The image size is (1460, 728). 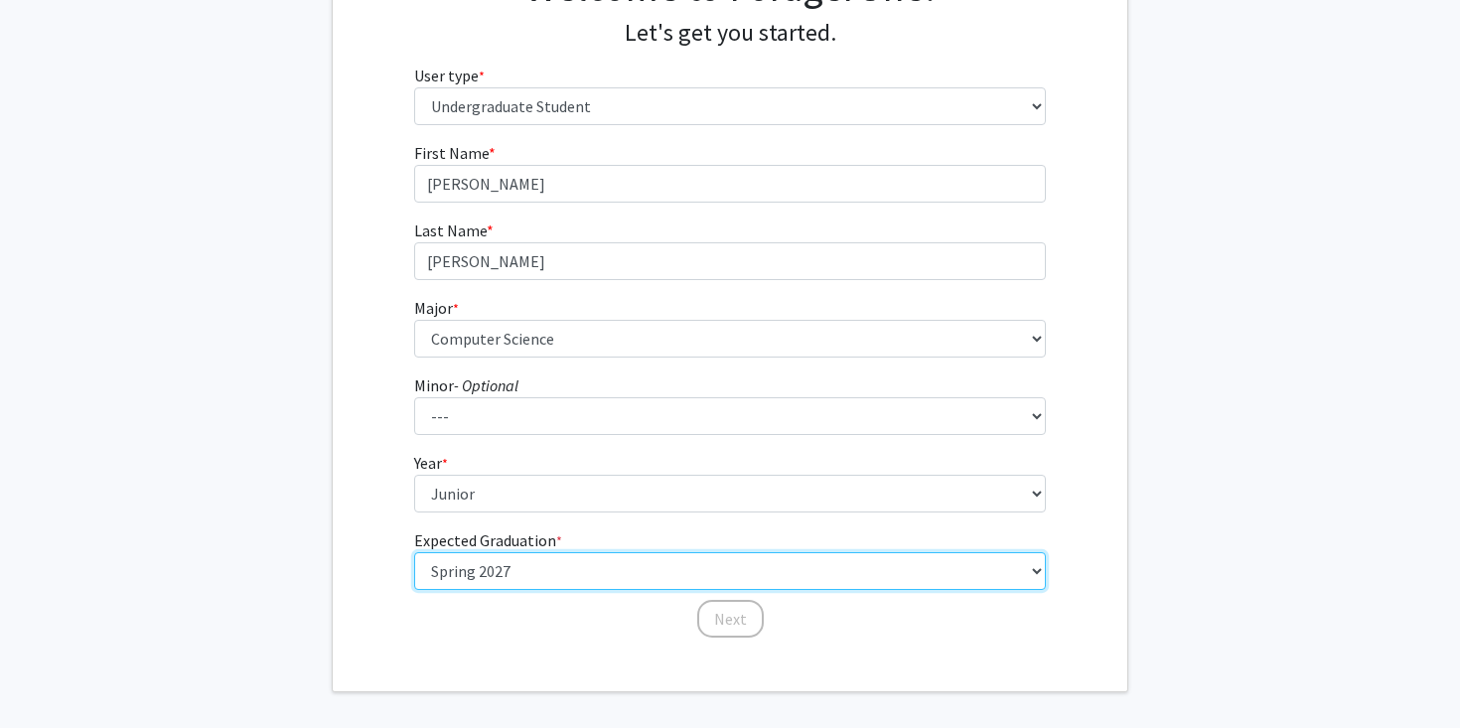 What do you see at coordinates (436, 308) in the screenshot?
I see `label: Major` at bounding box center [436, 308].